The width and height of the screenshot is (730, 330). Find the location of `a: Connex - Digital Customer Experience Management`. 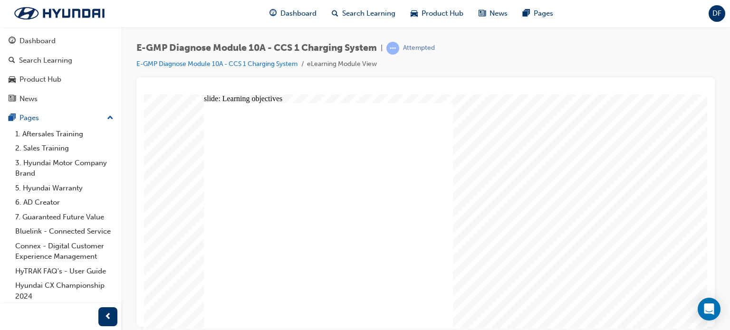

a: Connex - Digital Customer Experience Management is located at coordinates (64, 251).